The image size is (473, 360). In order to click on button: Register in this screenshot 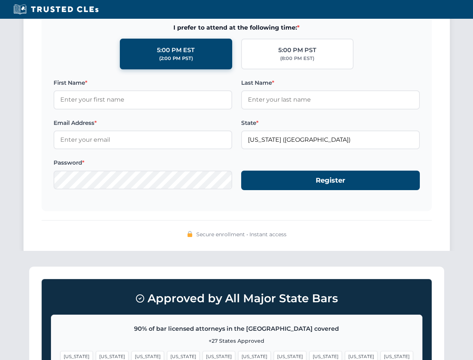, I will do `click(331, 180)`.